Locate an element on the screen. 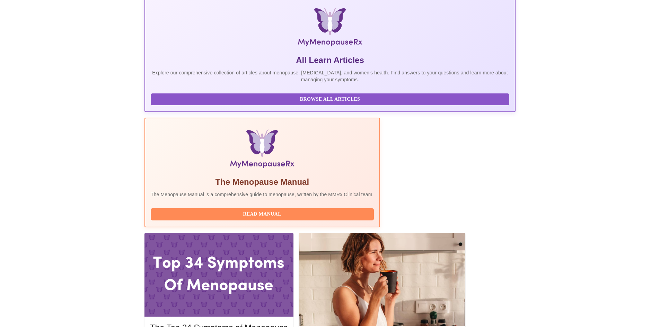 This screenshot has height=327, width=660. span: Browse All Articles is located at coordinates (330, 99).